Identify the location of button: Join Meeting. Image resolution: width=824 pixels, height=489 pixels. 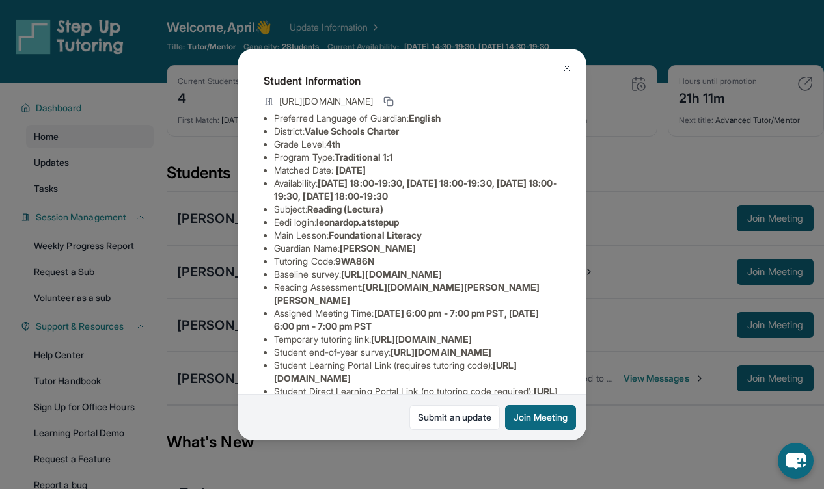
(540, 418).